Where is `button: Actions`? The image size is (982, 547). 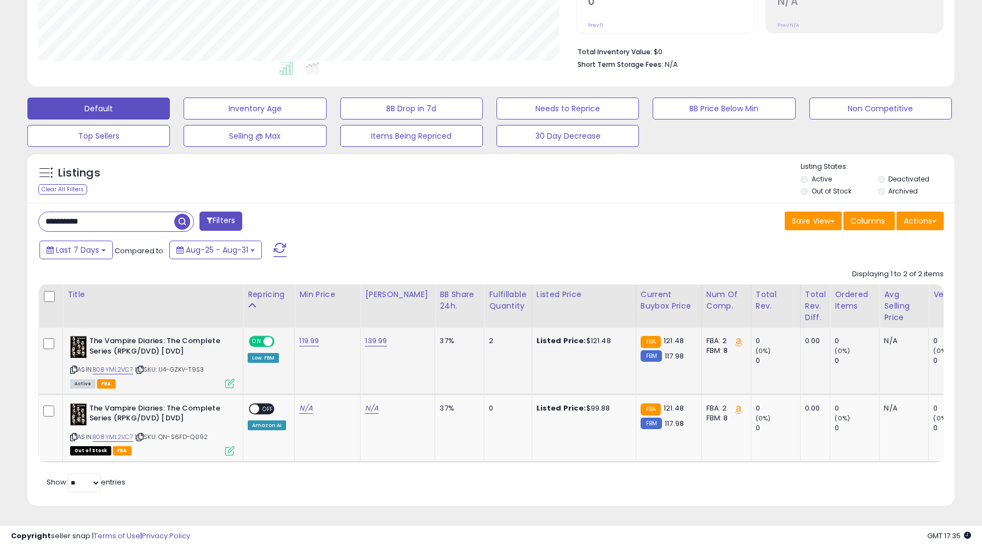 button: Actions is located at coordinates (920, 221).